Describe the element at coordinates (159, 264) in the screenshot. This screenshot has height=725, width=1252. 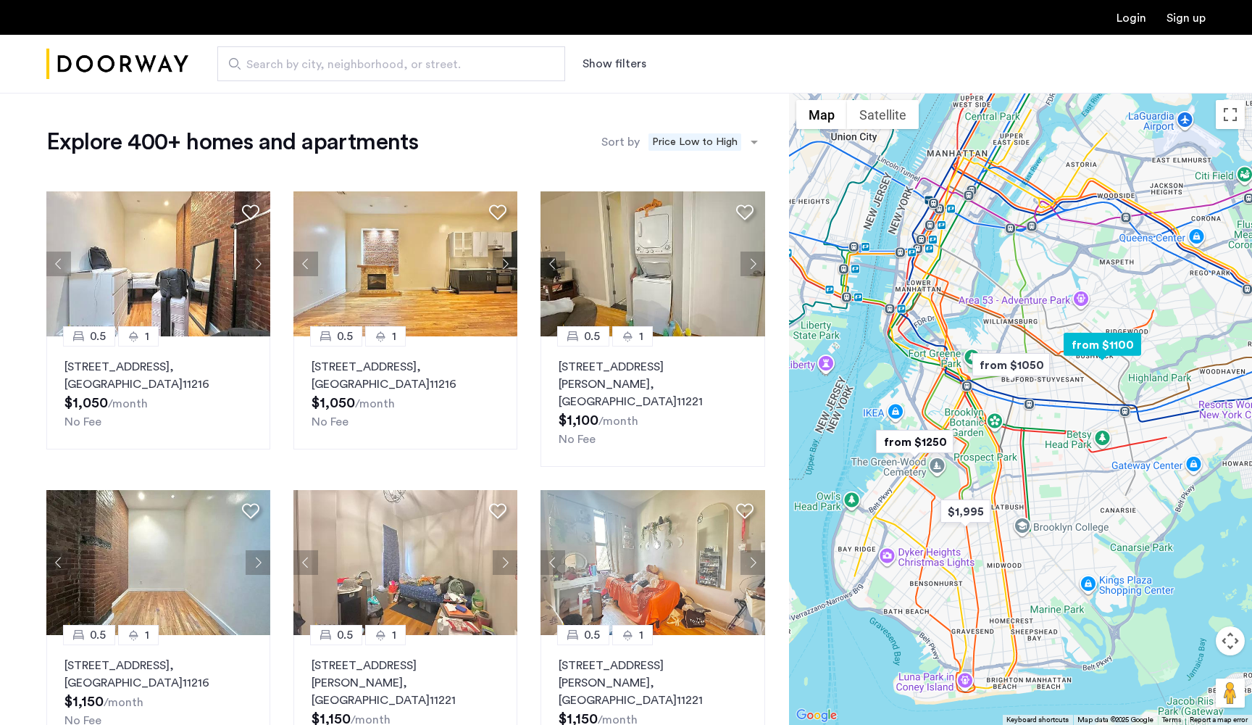
I see `img: 2016_638592645481784459.jpeg` at that location.